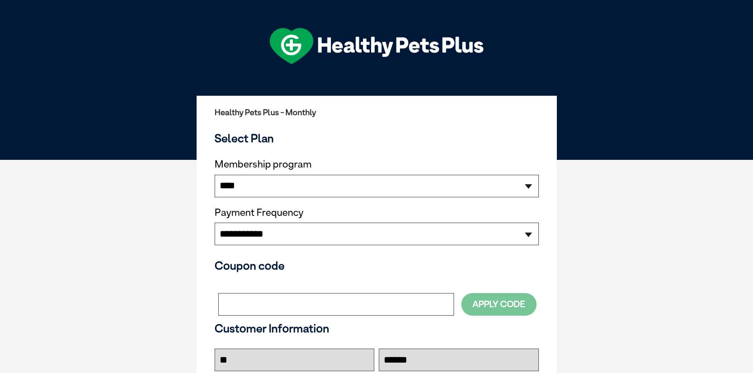 This screenshot has height=373, width=753. I want to click on label: Payment Frequency, so click(259, 212).